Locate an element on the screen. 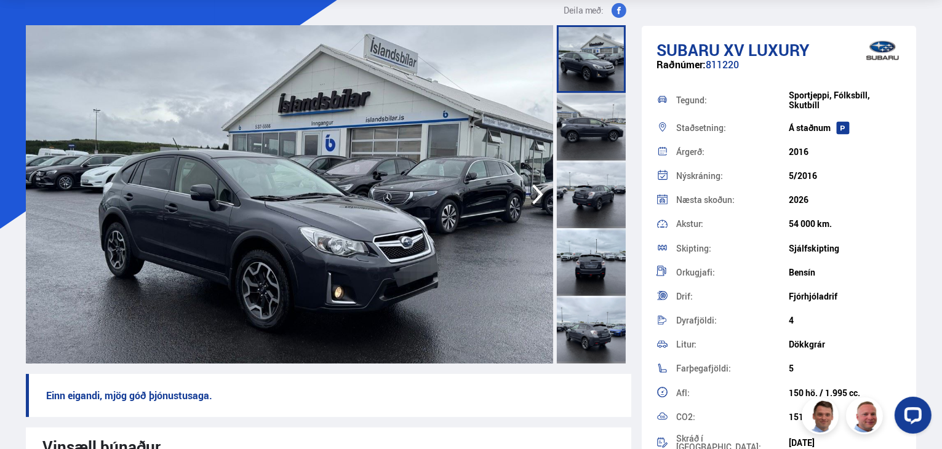  span: Deila með: is located at coordinates (584, 10).